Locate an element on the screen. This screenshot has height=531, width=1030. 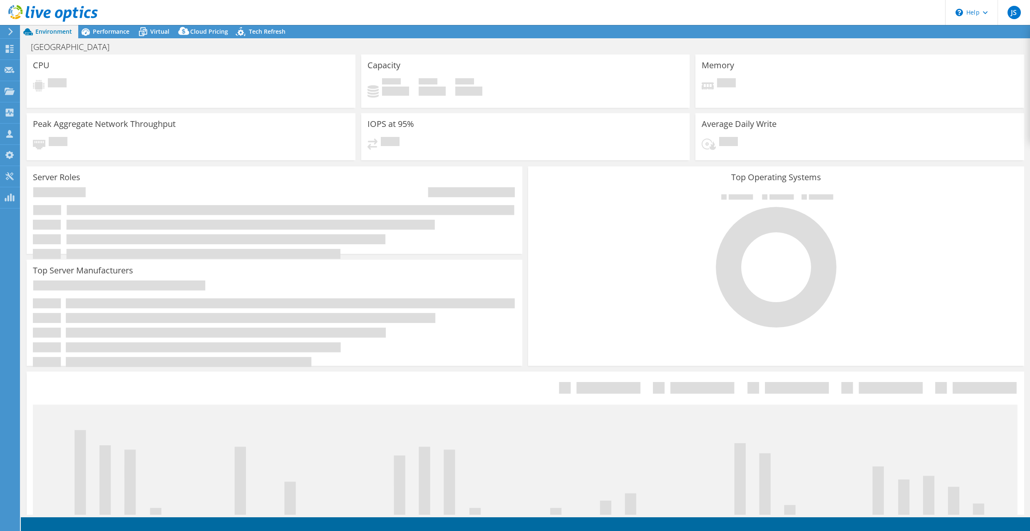
h3: Server Roles is located at coordinates (57, 177).